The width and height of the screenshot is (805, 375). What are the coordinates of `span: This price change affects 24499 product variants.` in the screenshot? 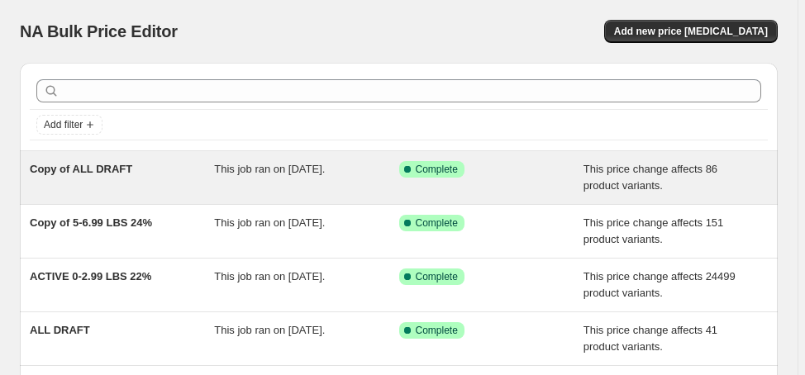 It's located at (660, 284).